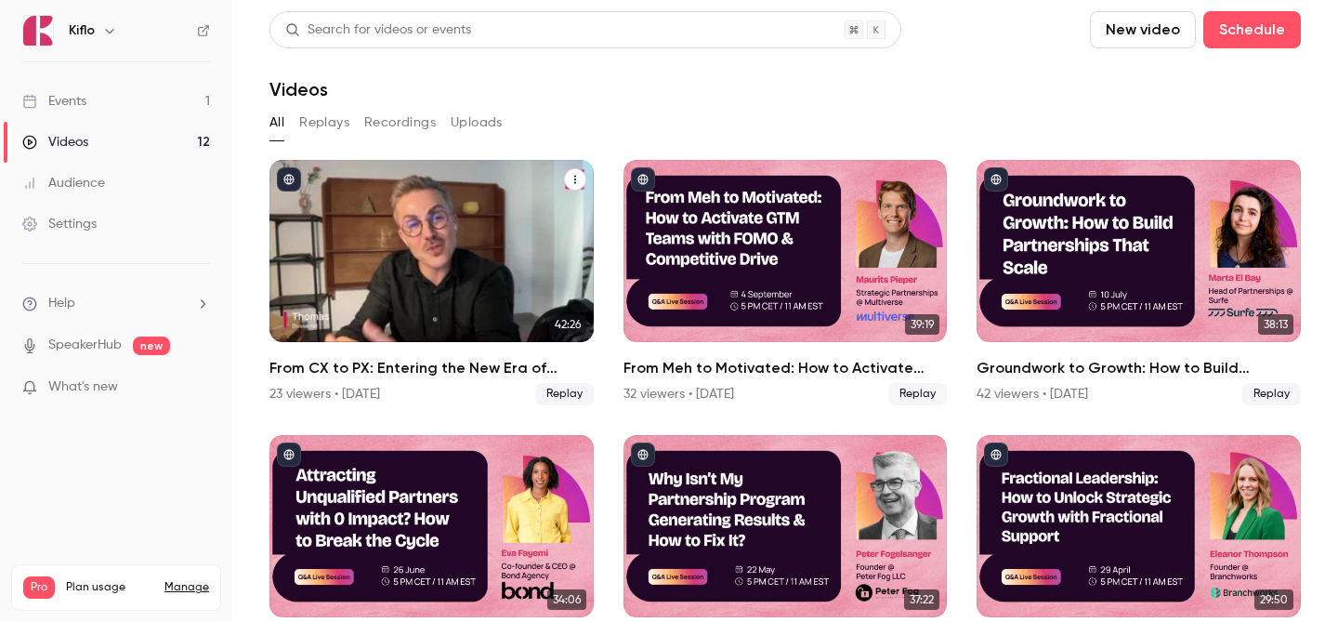 The height and width of the screenshot is (622, 1338). Describe the element at coordinates (110, 587) in the screenshot. I see `span: Plan usage` at that location.